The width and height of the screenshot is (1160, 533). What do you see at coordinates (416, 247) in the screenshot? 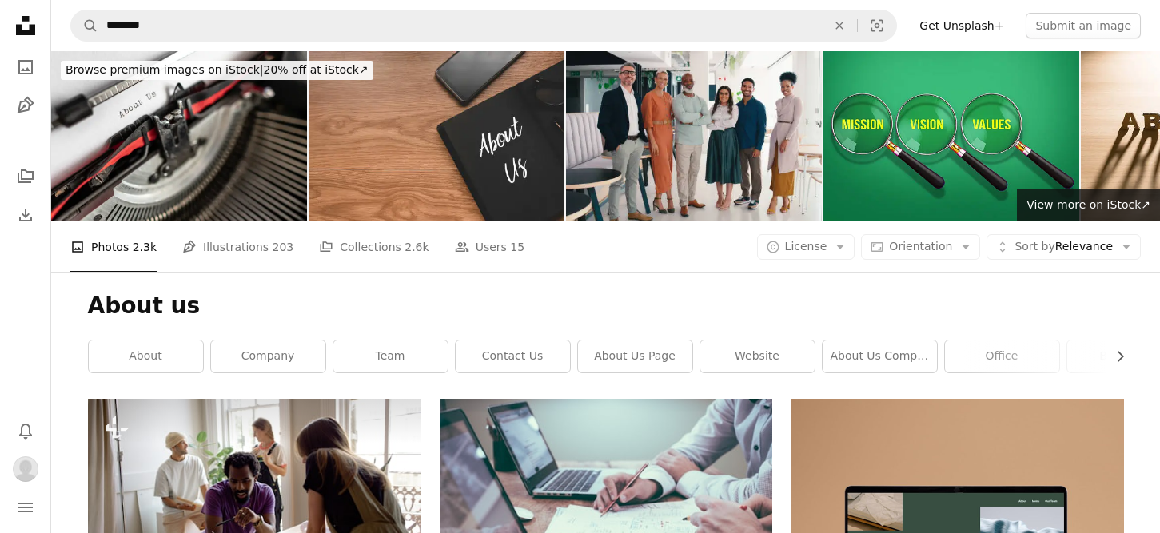
I see `span: 2.6k` at bounding box center [416, 247].